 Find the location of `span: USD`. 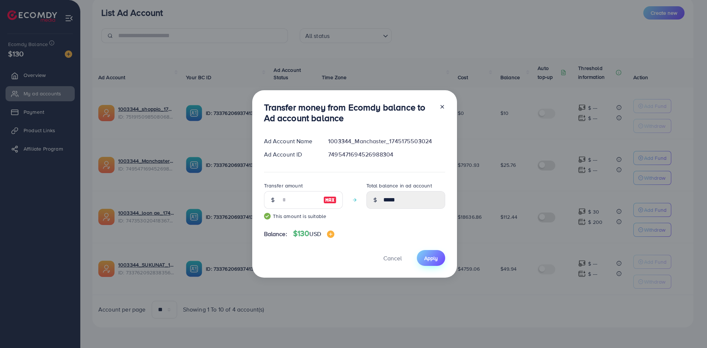

span: USD is located at coordinates (315, 234).